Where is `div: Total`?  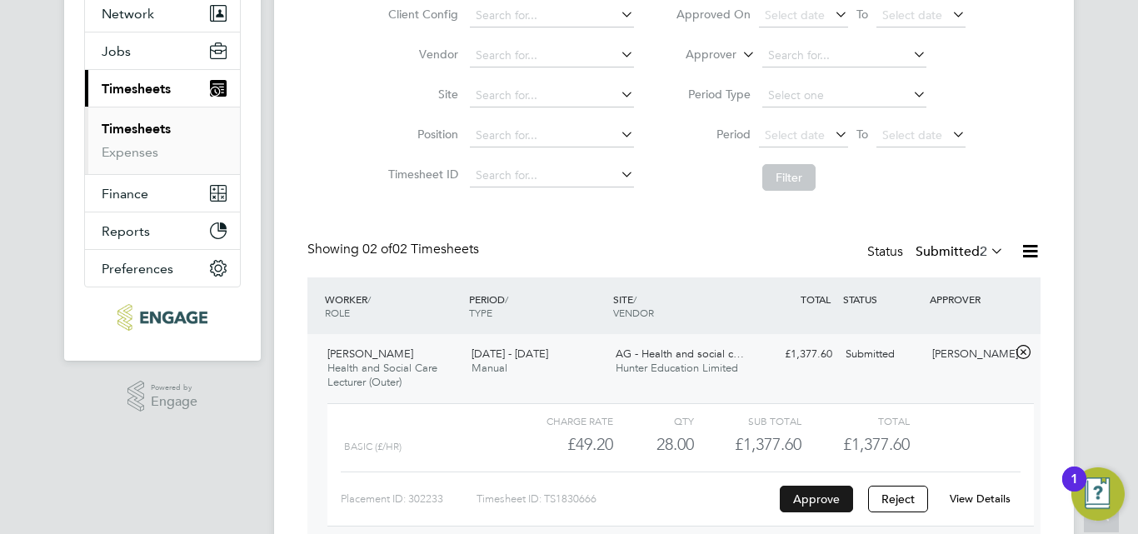
div: Total is located at coordinates (855, 421).